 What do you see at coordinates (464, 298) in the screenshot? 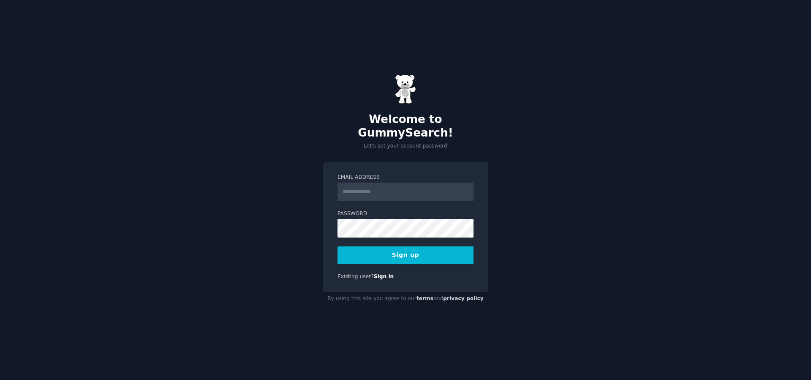
I see `a: privacy policy` at bounding box center [464, 298].